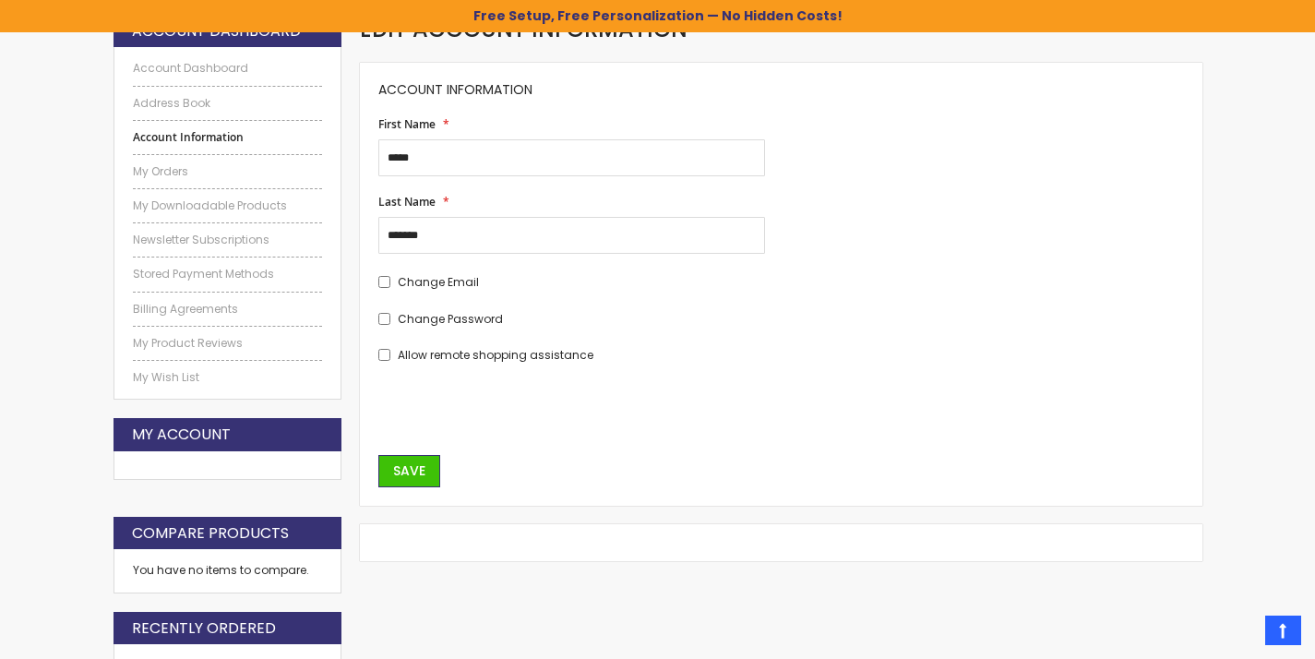 This screenshot has width=1315, height=659. Describe the element at coordinates (210, 533) in the screenshot. I see `strong: Compare Products` at that location.